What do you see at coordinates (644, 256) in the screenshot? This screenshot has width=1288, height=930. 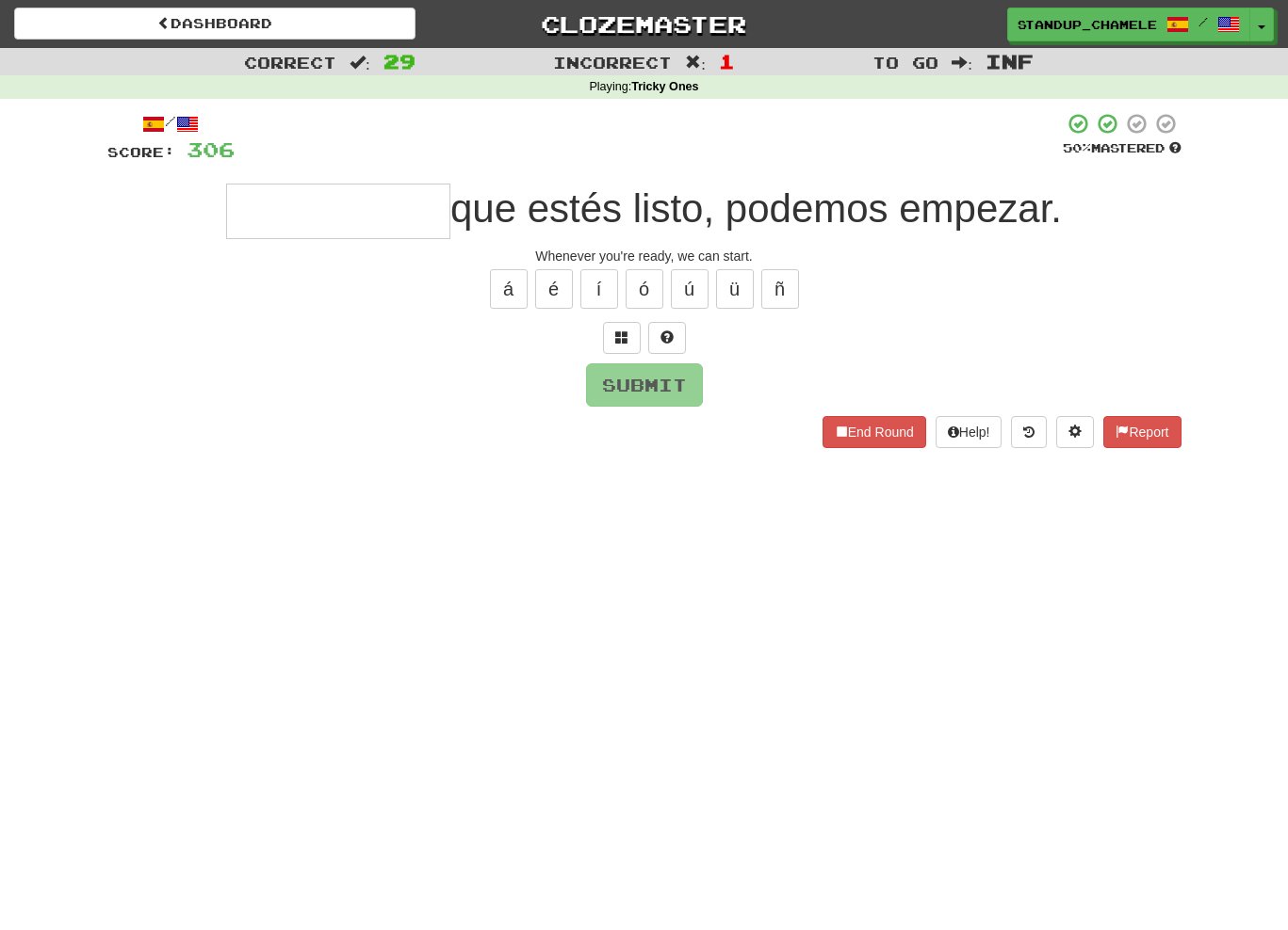 I see `div: Whenever you're ready, we can start.` at bounding box center [644, 256].